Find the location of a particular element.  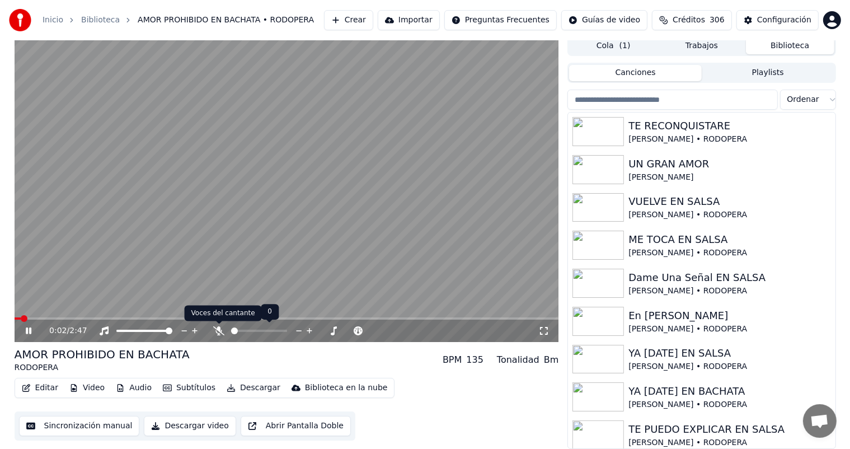

button: Descargar video is located at coordinates (190, 426).